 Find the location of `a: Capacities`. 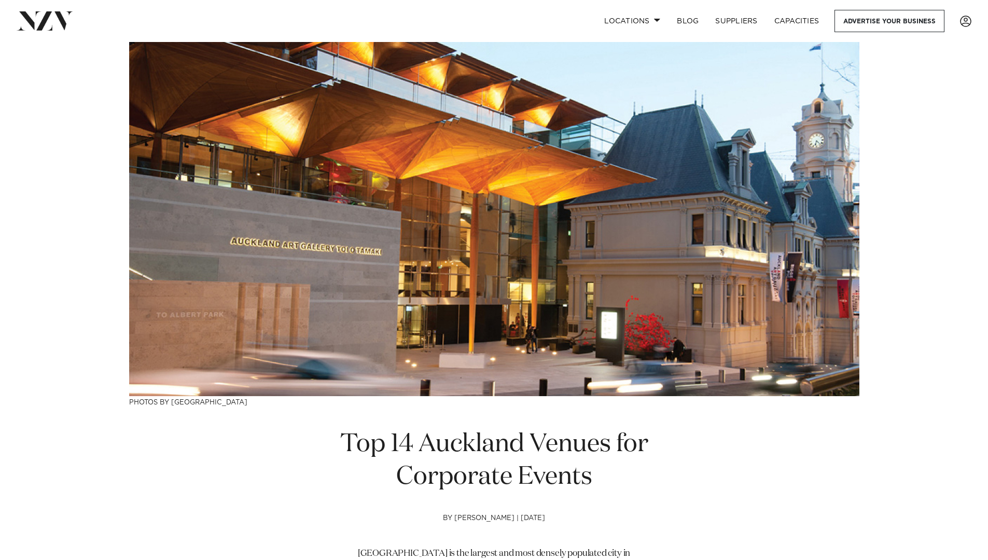

a: Capacities is located at coordinates (796, 21).